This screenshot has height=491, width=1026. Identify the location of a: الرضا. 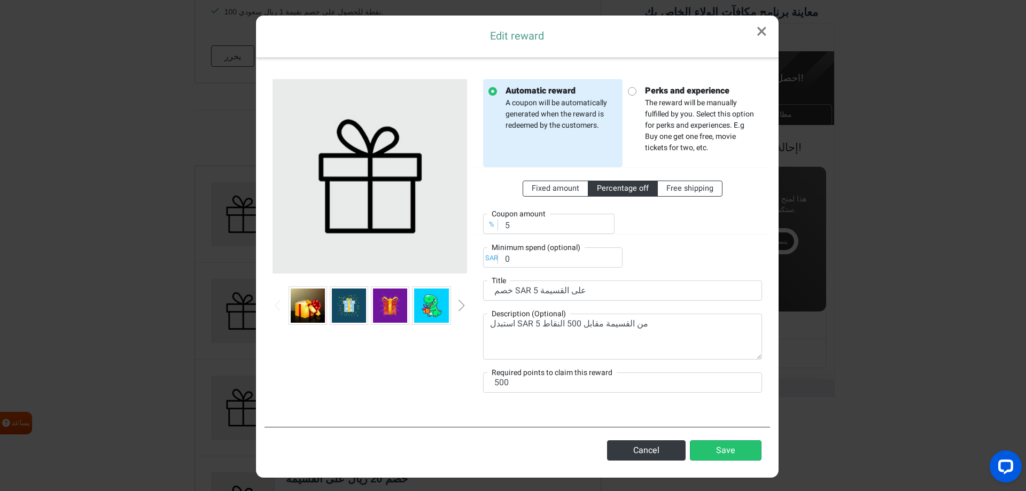
(110, 367).